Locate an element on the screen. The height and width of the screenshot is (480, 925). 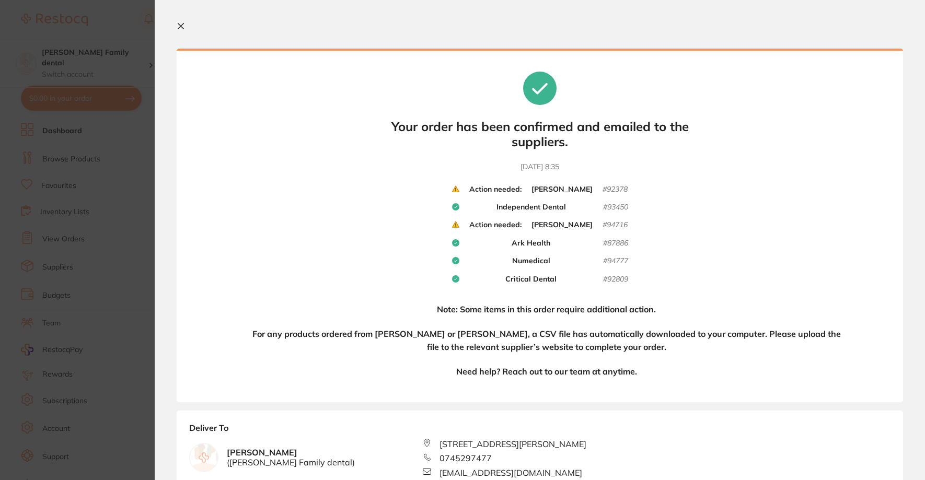
small: # 94716 is located at coordinates (615, 225).